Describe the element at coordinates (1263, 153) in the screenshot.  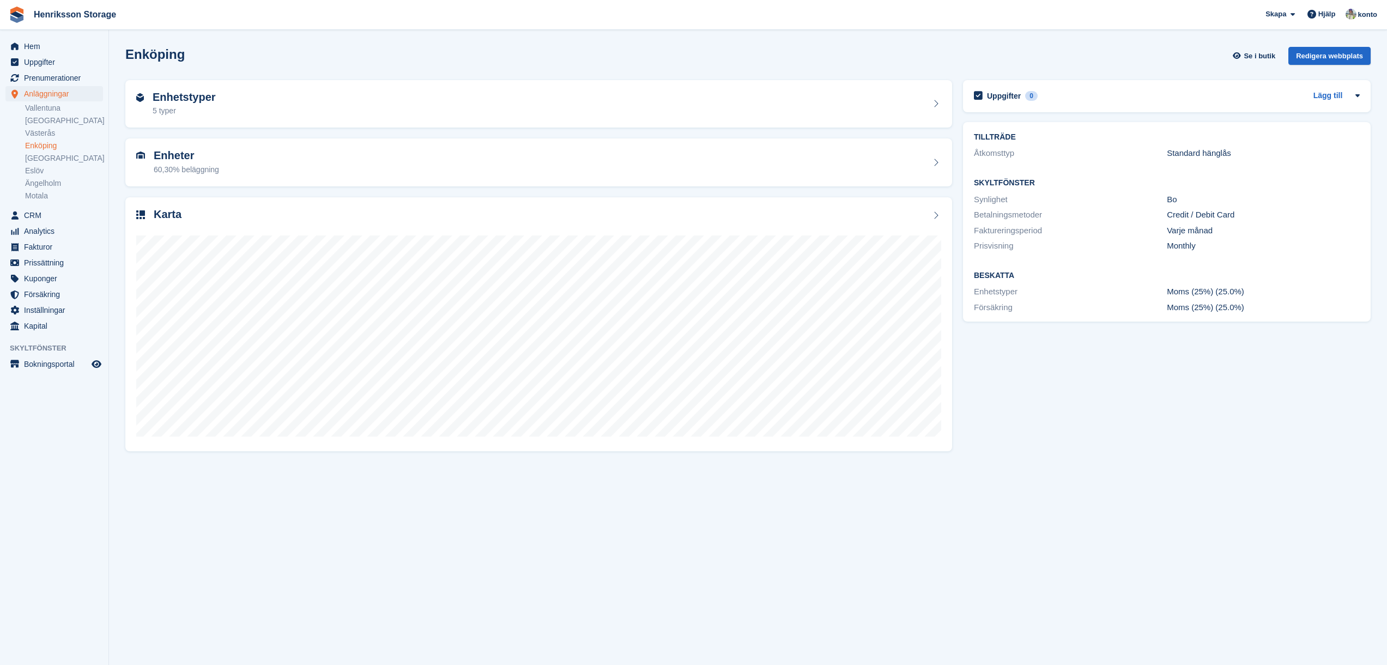
I see `div: Standard hänglås` at that location.